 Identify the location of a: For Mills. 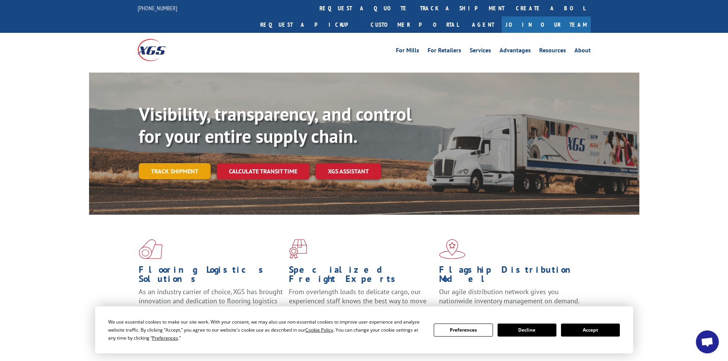
(407, 52).